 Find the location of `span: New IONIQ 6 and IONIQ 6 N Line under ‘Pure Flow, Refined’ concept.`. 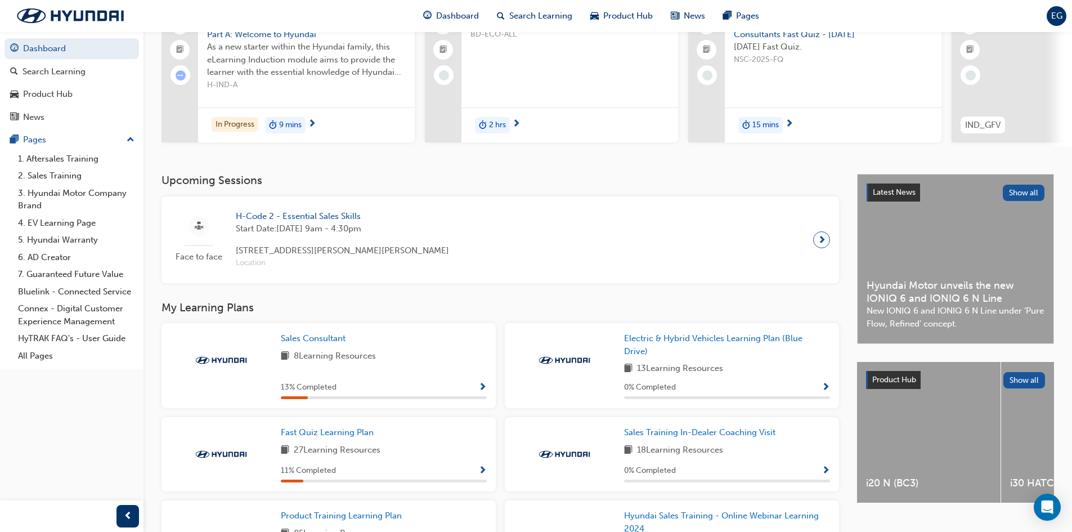

span: New IONIQ 6 and IONIQ 6 N Line under ‘Pure Flow, Refined’ concept. is located at coordinates (955, 317).